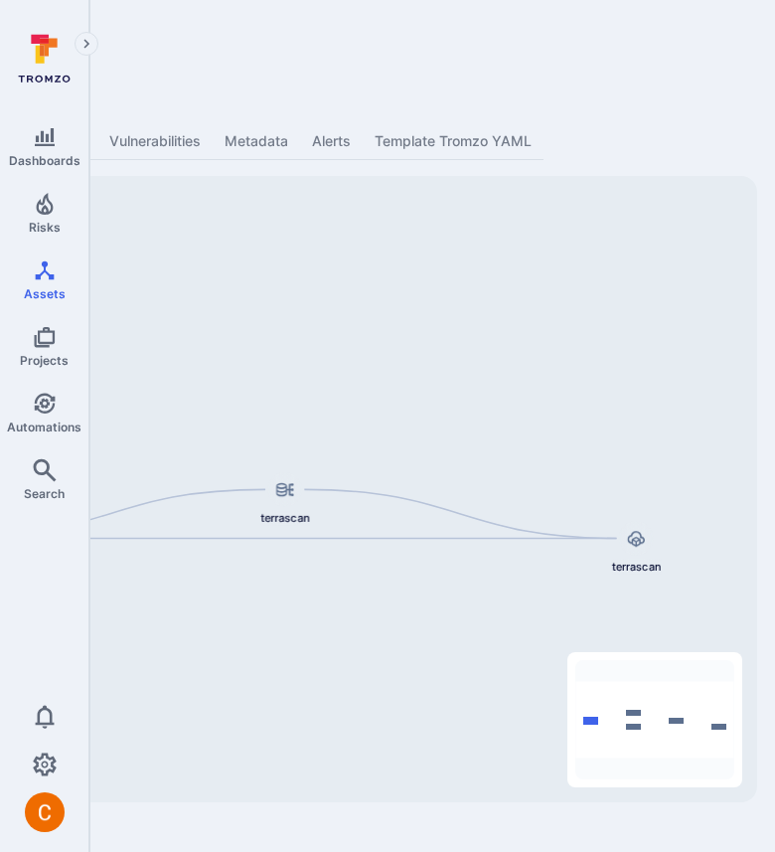 This screenshot has width=775, height=852. What do you see at coordinates (453, 141) in the screenshot?
I see `a: Template Tromzo YAML` at bounding box center [453, 141].